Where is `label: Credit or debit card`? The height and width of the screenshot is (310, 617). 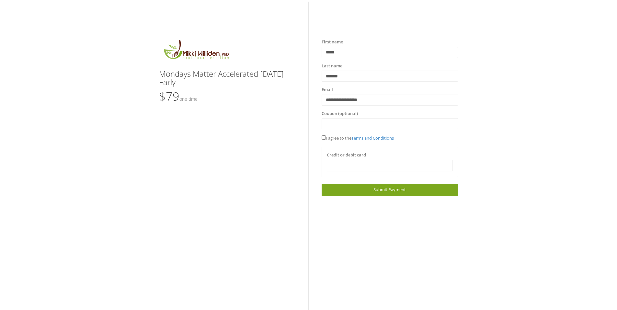
label: Credit or debit card is located at coordinates (346, 155).